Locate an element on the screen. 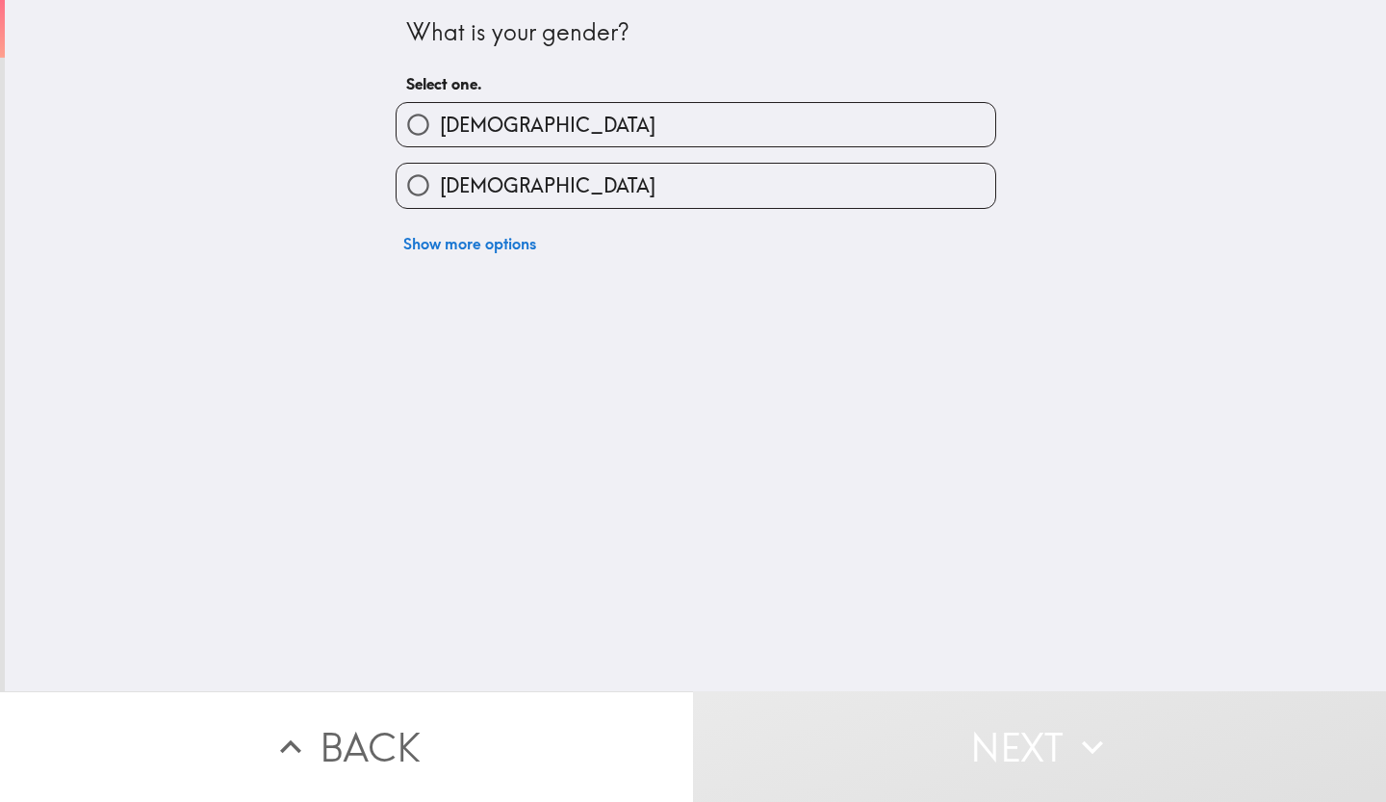 This screenshot has height=802, width=1386. div: What is your gender? is located at coordinates (696, 33).